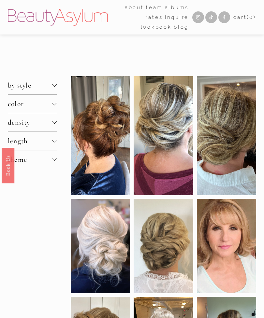  Describe the element at coordinates (154, 17) in the screenshot. I see `a: Rates` at that location.